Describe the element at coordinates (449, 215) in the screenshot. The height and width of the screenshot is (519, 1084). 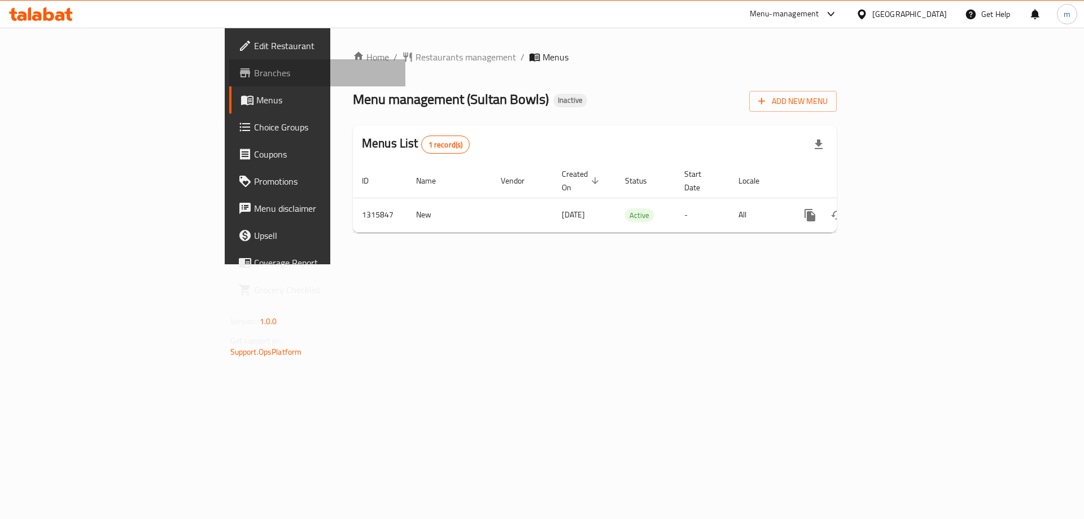
I see `td: New` at that location.